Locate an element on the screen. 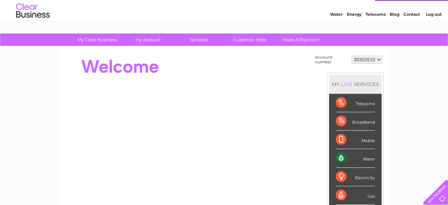 This screenshot has height=205, width=448. div: Broadband is located at coordinates (355, 121).